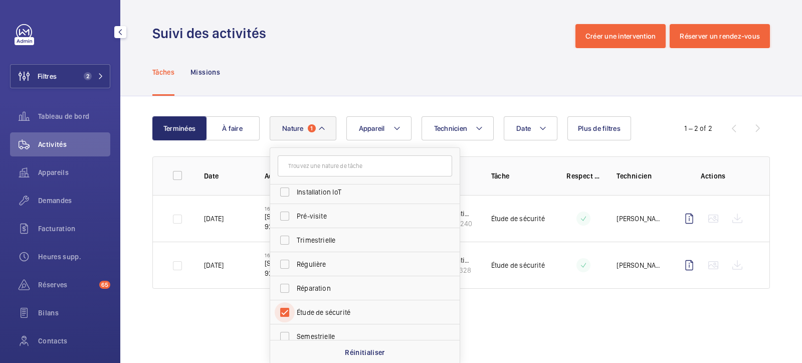 Image resolution: width=802 pixels, height=363 pixels. What do you see at coordinates (365, 336) in the screenshot?
I see `span: Semestrielle` at bounding box center [365, 336].